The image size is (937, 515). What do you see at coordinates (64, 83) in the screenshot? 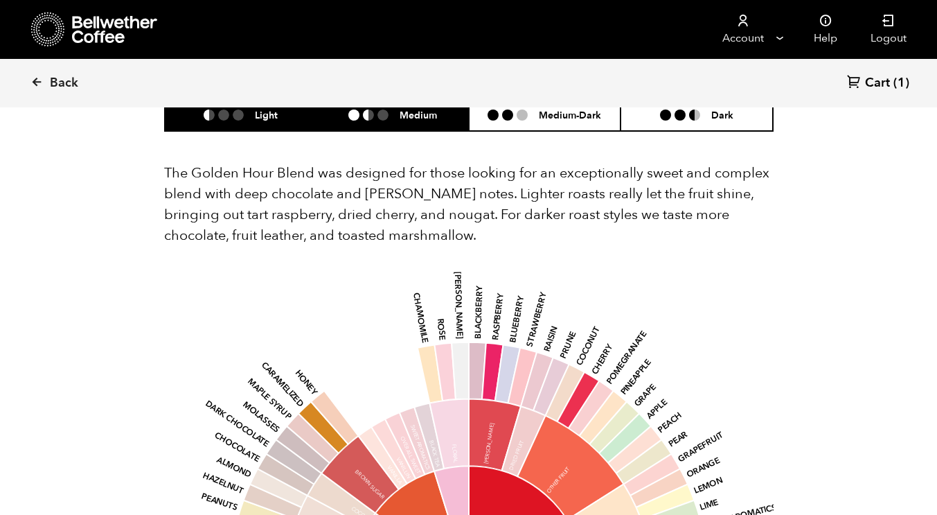
I see `span: Back` at bounding box center [64, 83].